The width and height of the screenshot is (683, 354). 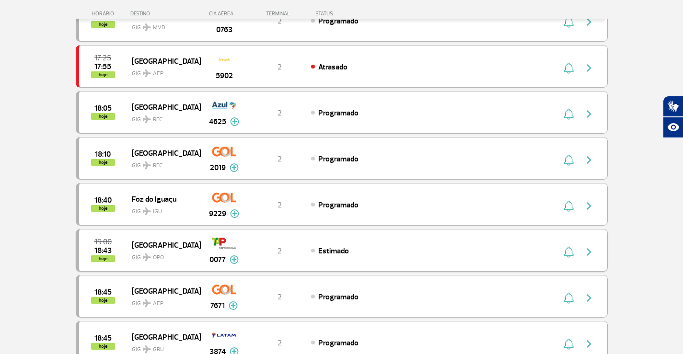 I want to click on button: Abrir tradutor de língua de sinais., so click(x=673, y=106).